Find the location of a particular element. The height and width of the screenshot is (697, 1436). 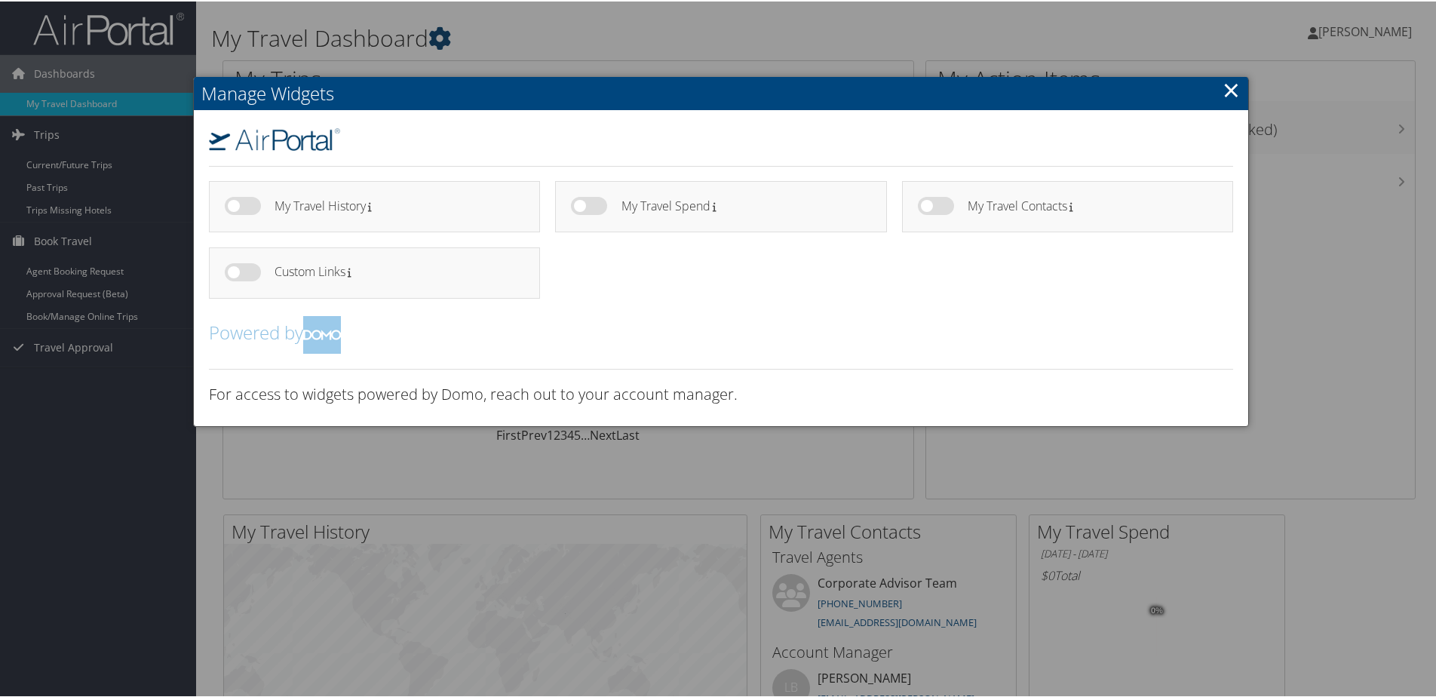

h4: My Travel Contacts is located at coordinates (1087, 204).